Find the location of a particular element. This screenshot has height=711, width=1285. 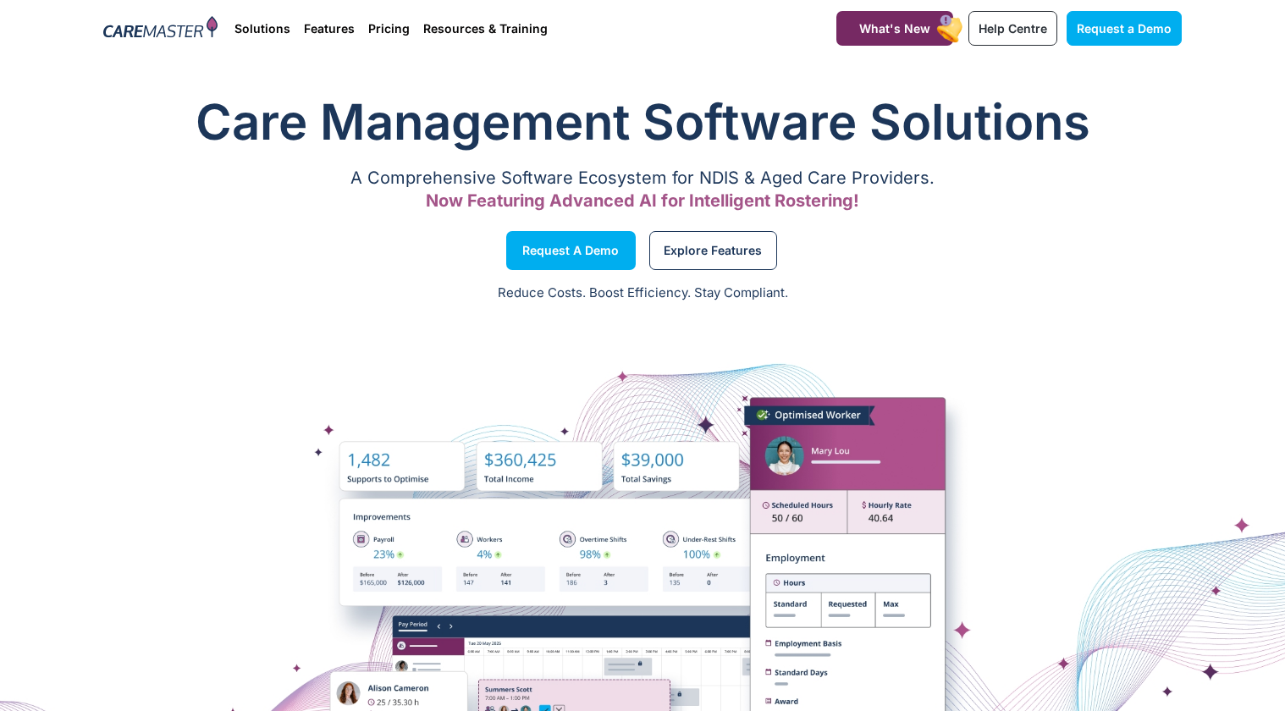

span: Now Featuring Advanced AI for Intelligent Rostering! is located at coordinates (642, 201).